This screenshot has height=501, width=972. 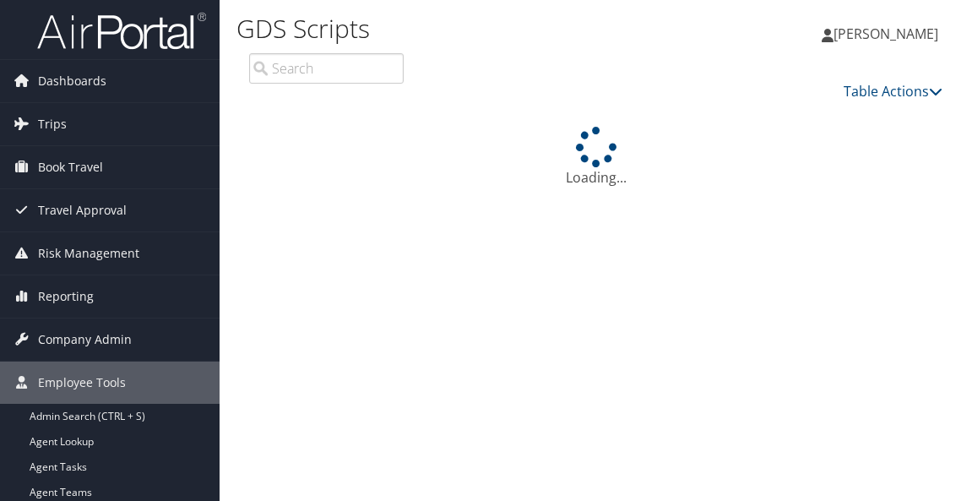 I want to click on span: Risk Management, so click(x=89, y=253).